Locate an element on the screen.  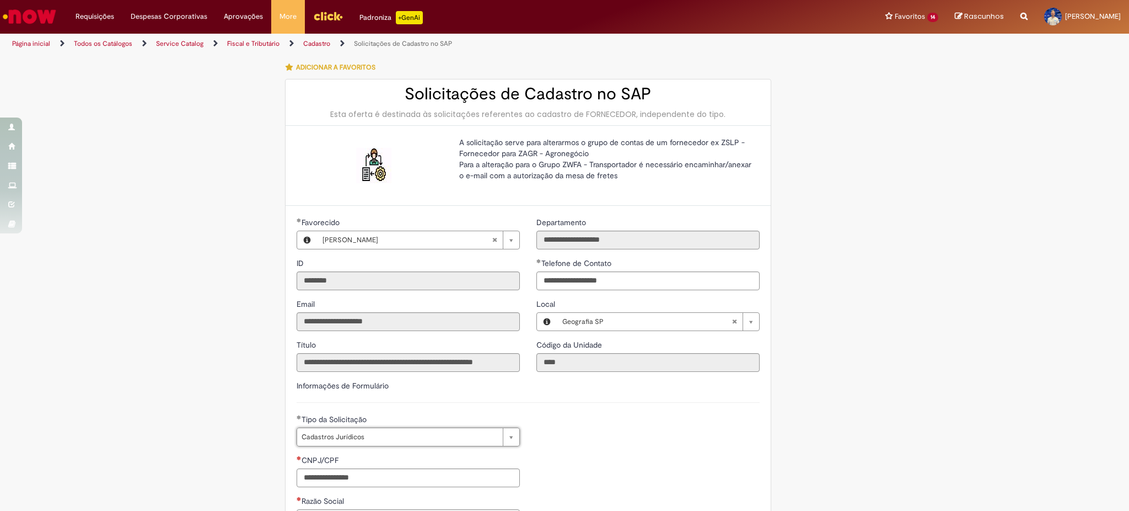
span: Despesas Corporativas is located at coordinates (169, 17).